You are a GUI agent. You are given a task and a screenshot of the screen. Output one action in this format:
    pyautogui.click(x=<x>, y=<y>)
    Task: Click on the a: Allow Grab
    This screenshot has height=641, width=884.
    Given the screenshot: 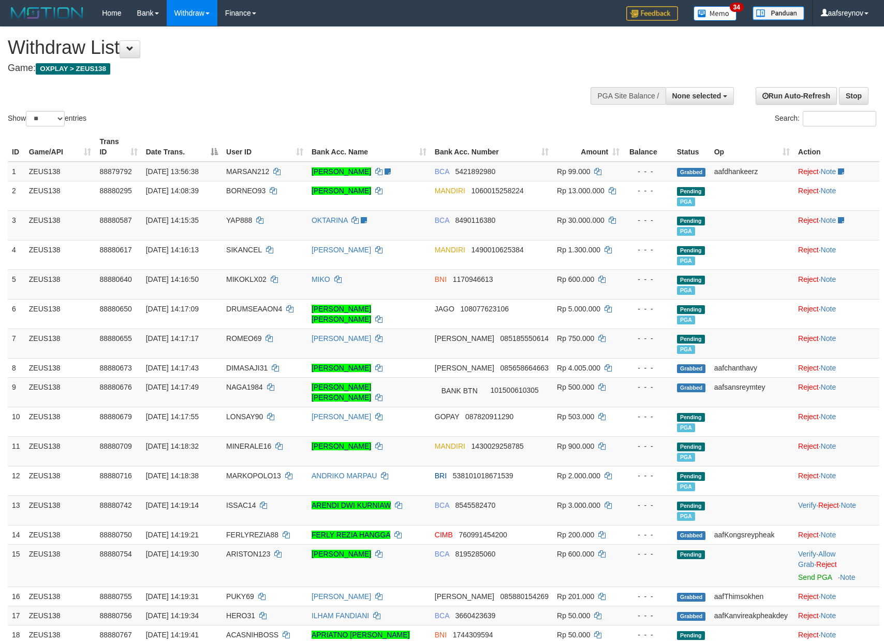 What is the action you would take?
    pyautogui.click(x=817, y=559)
    